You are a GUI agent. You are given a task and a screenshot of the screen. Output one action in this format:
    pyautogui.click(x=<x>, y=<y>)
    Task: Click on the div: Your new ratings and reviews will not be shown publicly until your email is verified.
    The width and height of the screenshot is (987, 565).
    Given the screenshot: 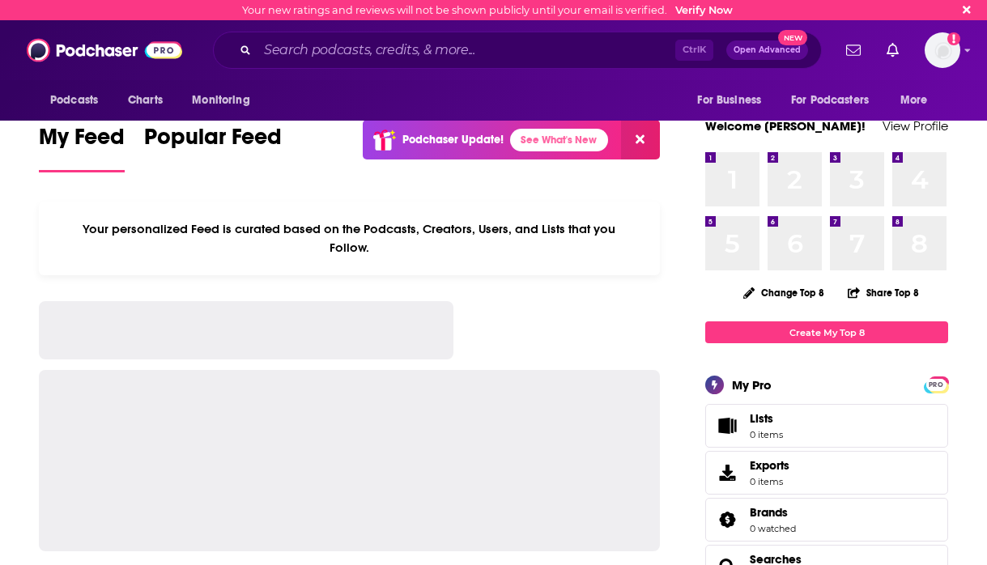 What is the action you would take?
    pyautogui.click(x=487, y=10)
    